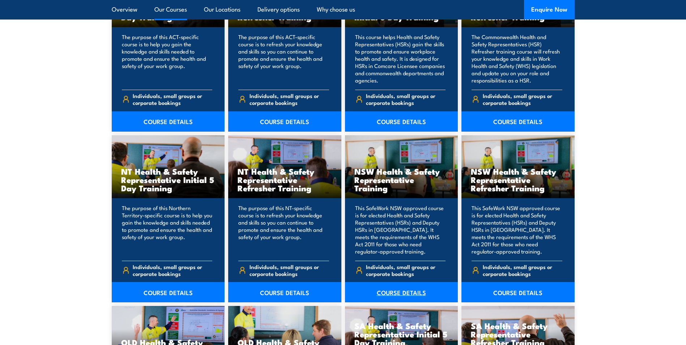 The image size is (686, 345). Describe the element at coordinates (401, 59) in the screenshot. I see `p: This course helps Health and Safety Representatives (HSRs) gain the skills to promote and ensure ...` at that location.